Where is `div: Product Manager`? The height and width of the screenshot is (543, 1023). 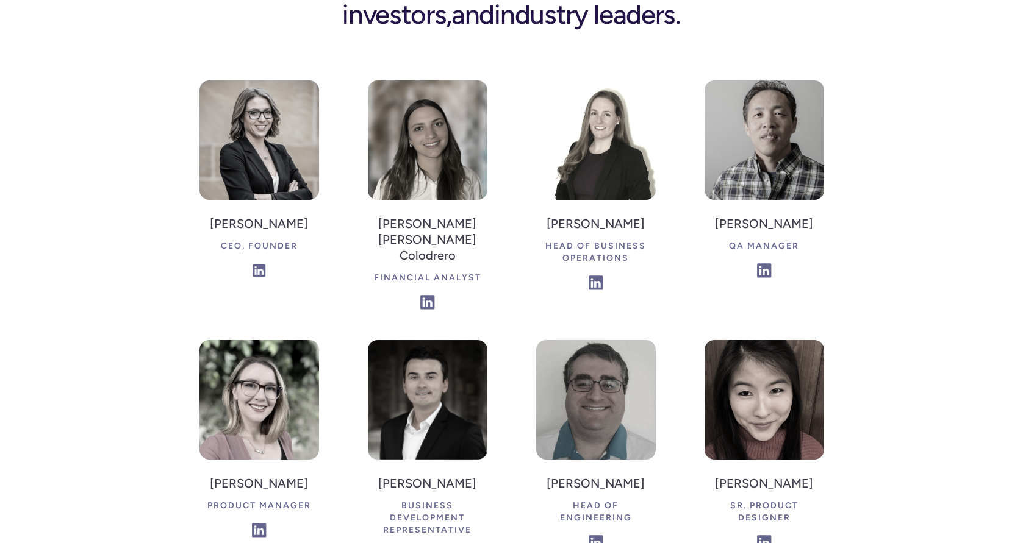
div: Product Manager is located at coordinates (259, 506).